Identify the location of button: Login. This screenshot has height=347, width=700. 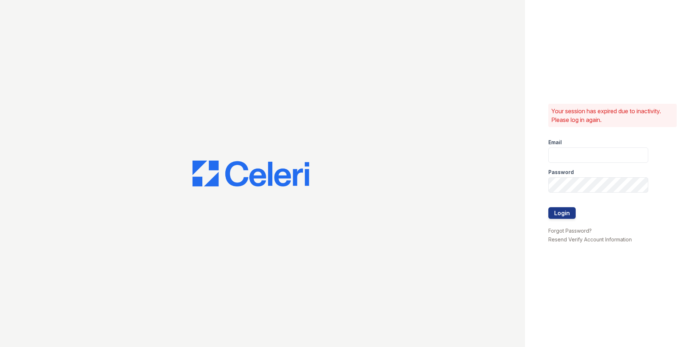
(562, 213).